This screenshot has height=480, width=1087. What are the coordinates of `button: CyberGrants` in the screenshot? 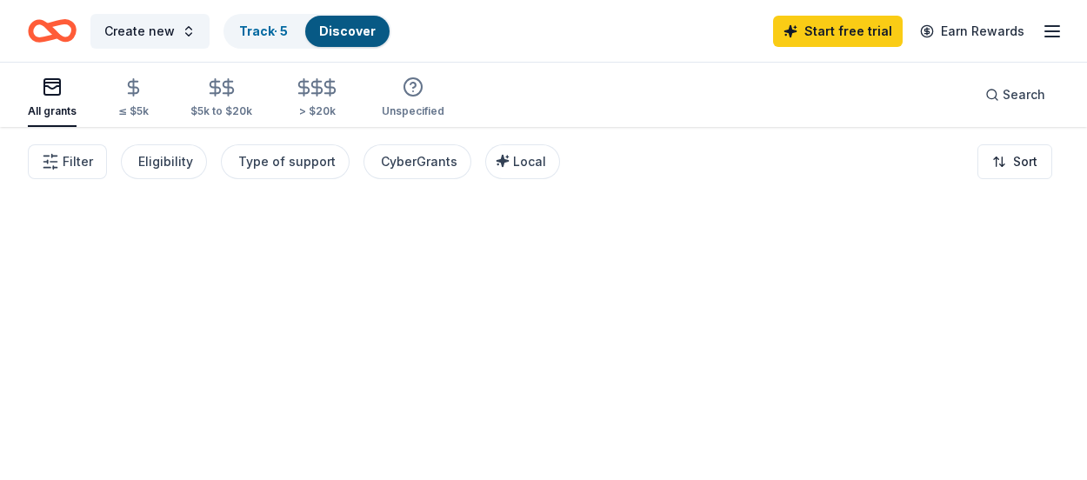 It's located at (417, 162).